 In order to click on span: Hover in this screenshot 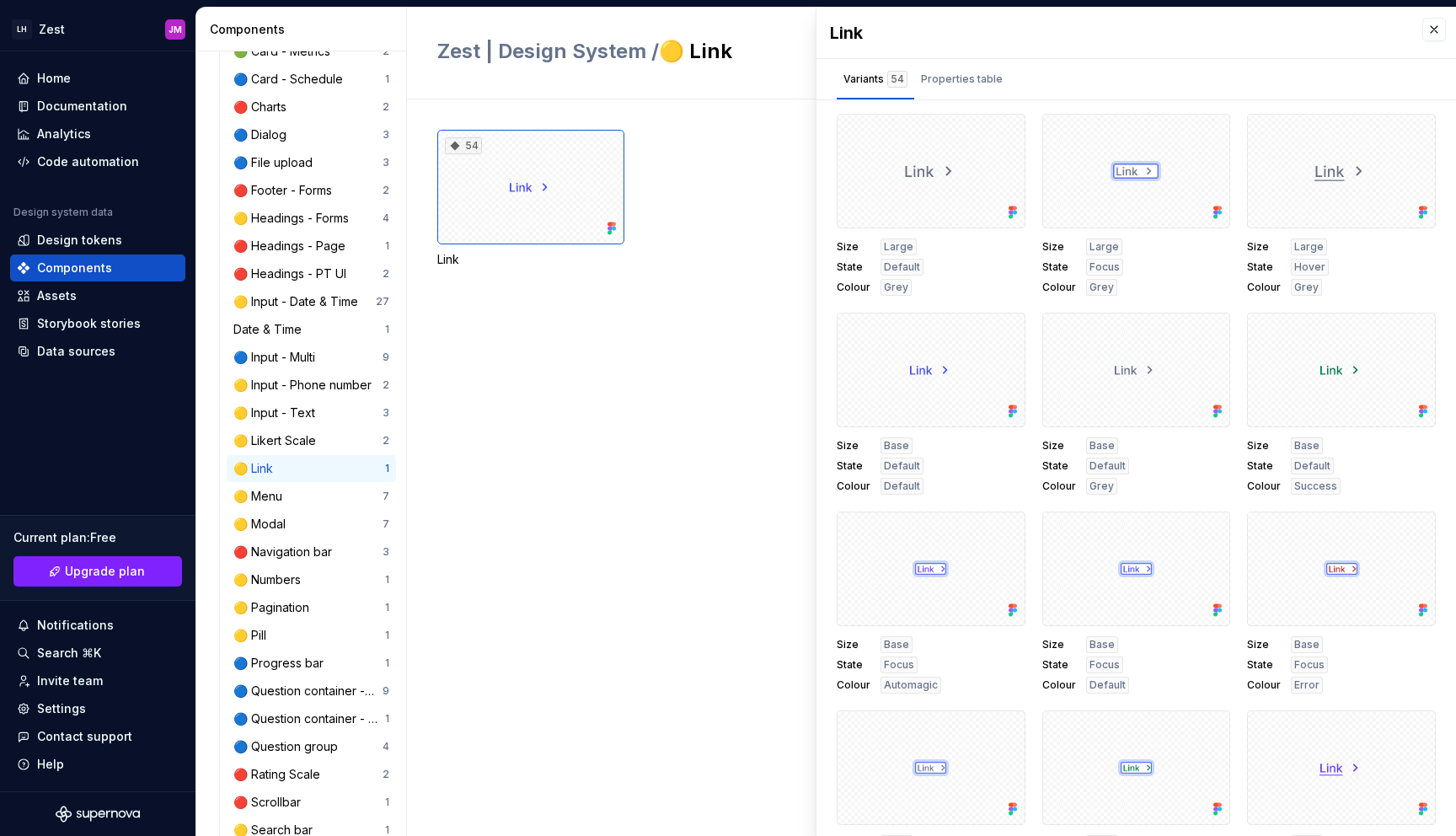, I will do `click(1309, 267)`.